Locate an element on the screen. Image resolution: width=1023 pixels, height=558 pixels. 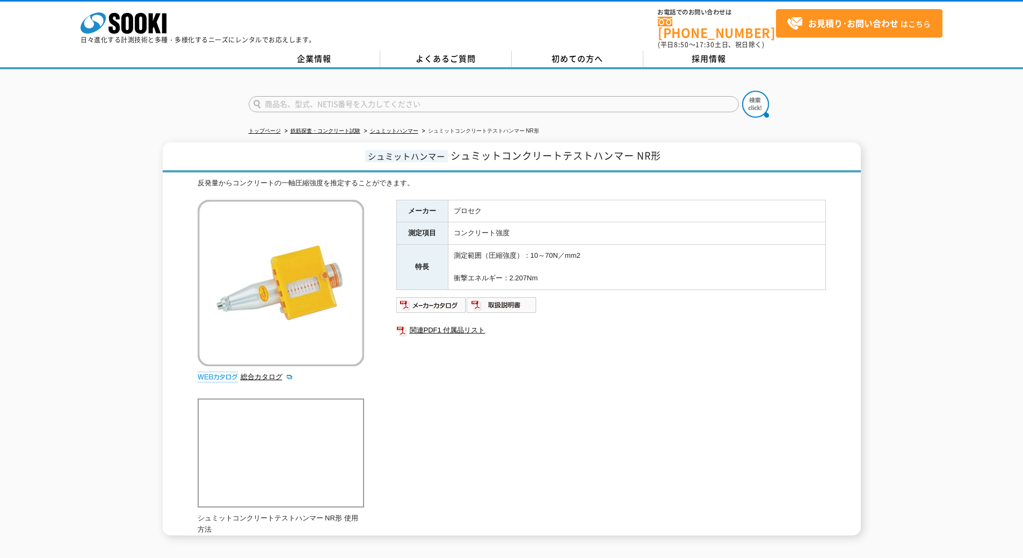
span: シュミットハンマー is located at coordinates (406, 156).